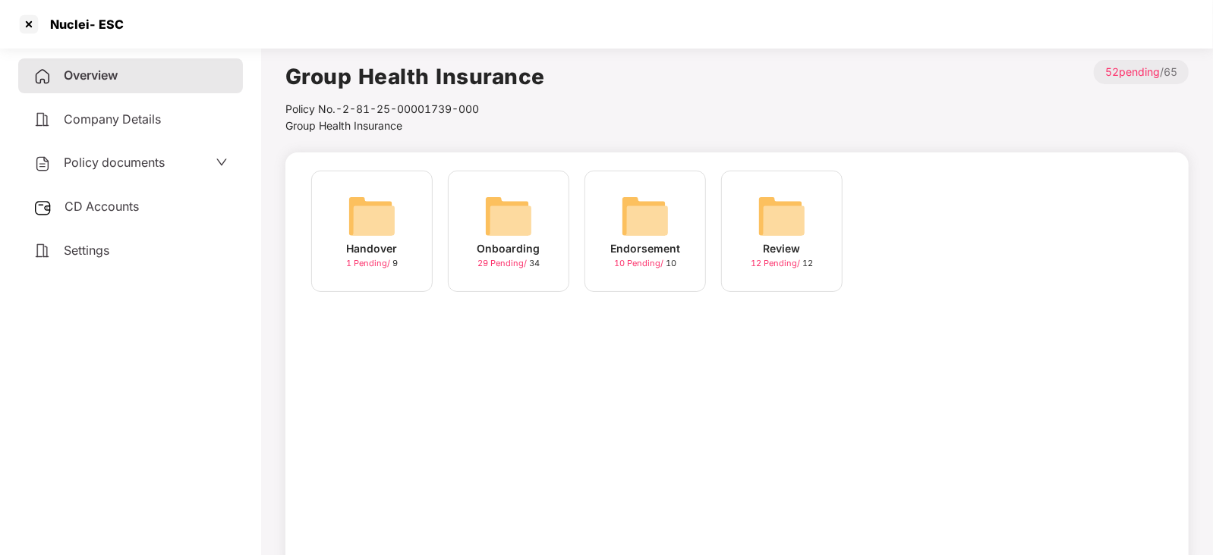 The image size is (1213, 555). Describe the element at coordinates (372, 249) in the screenshot. I see `div: Handover` at that location.